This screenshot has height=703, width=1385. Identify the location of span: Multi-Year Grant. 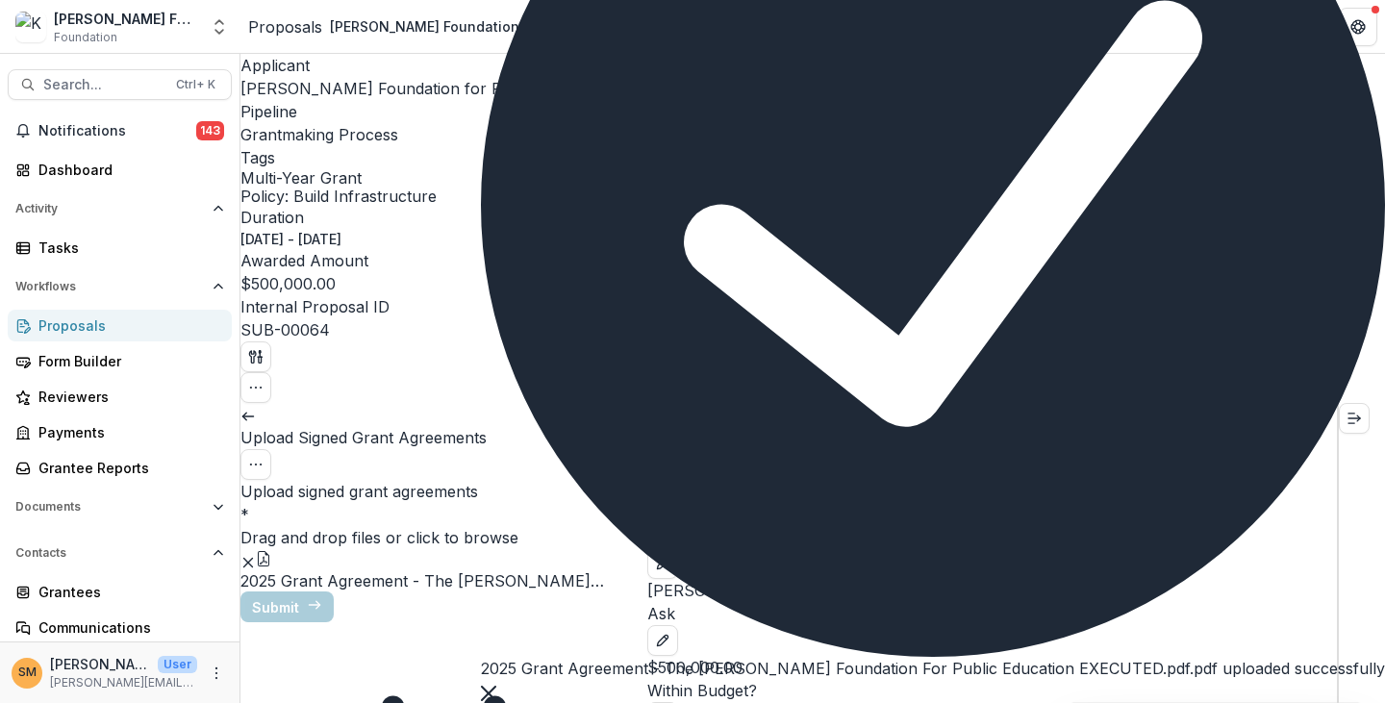
(339, 178).